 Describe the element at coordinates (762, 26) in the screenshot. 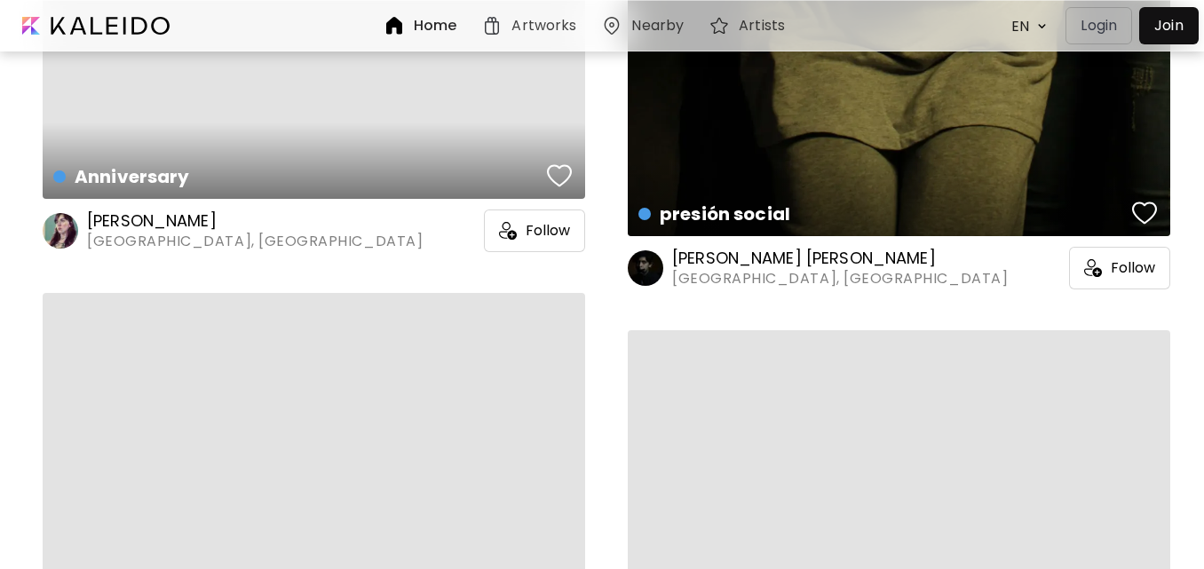

I see `h6: Artists` at that location.